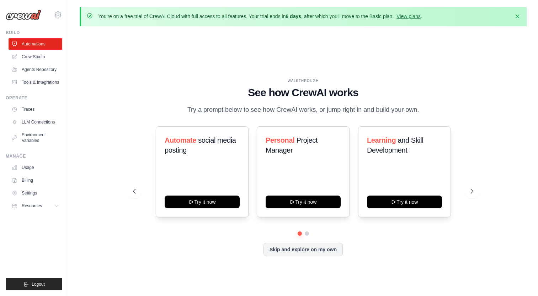 This screenshot has height=296, width=538. Describe the element at coordinates (35, 206) in the screenshot. I see `button: Resources` at that location.